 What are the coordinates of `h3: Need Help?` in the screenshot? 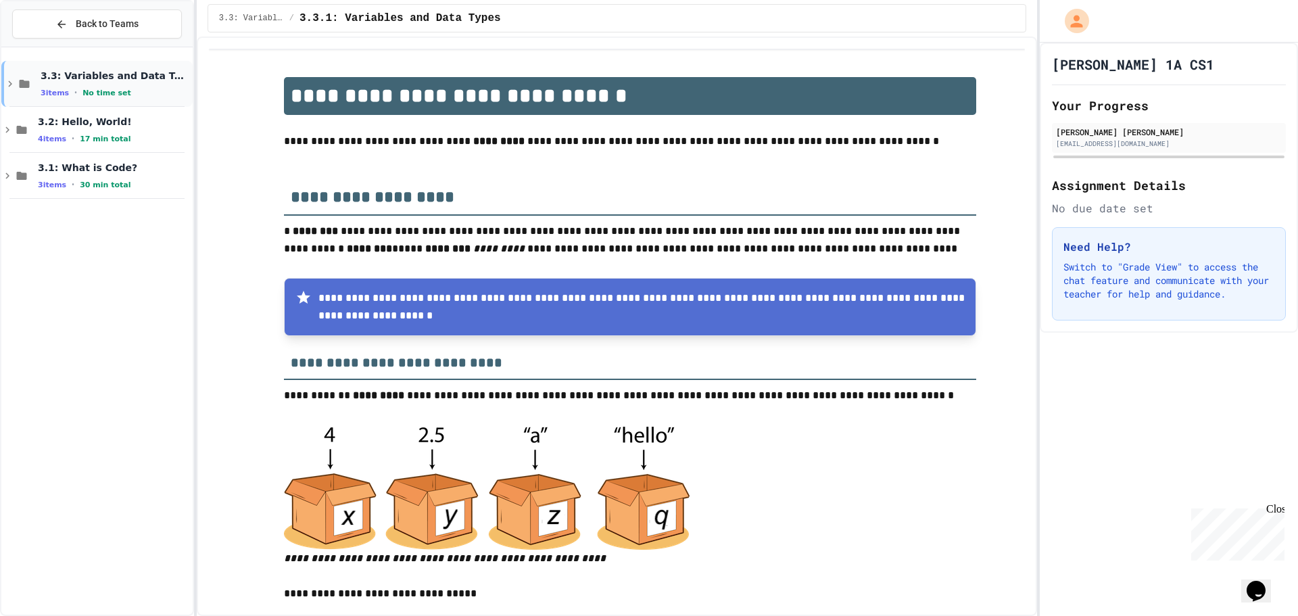 It's located at (1169, 247).